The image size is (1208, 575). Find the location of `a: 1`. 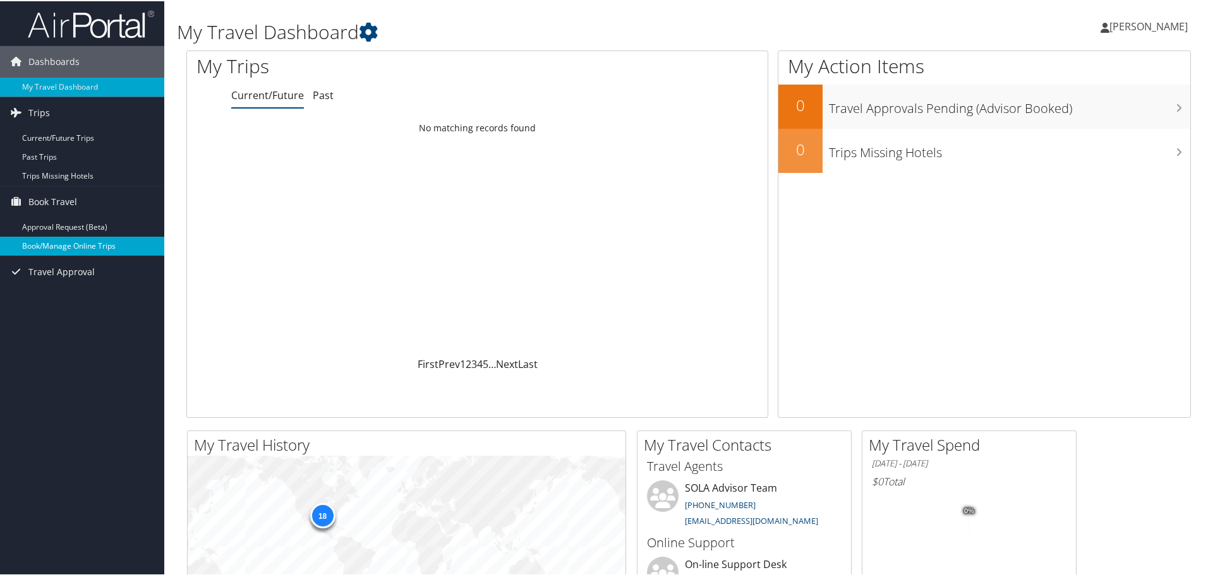

a: 1 is located at coordinates (462, 363).